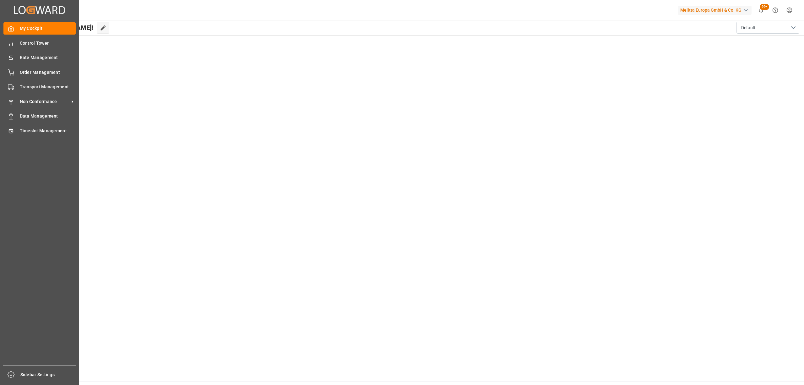 This screenshot has width=804, height=385. What do you see at coordinates (40, 57) in the screenshot?
I see `a: Rate Management` at bounding box center [40, 57].